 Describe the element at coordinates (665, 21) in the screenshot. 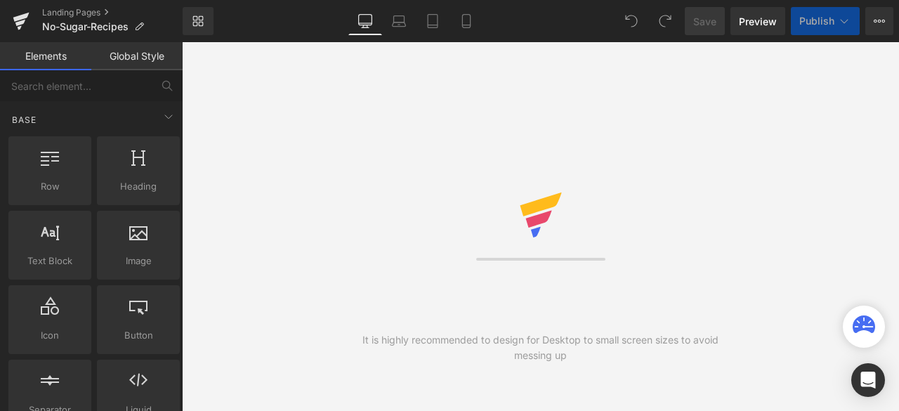

I see `button: Redo` at that location.